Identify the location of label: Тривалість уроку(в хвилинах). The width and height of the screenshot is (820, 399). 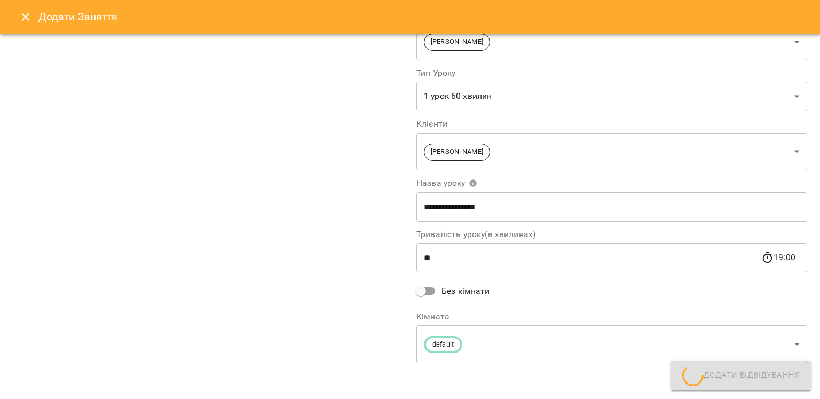
(612, 234).